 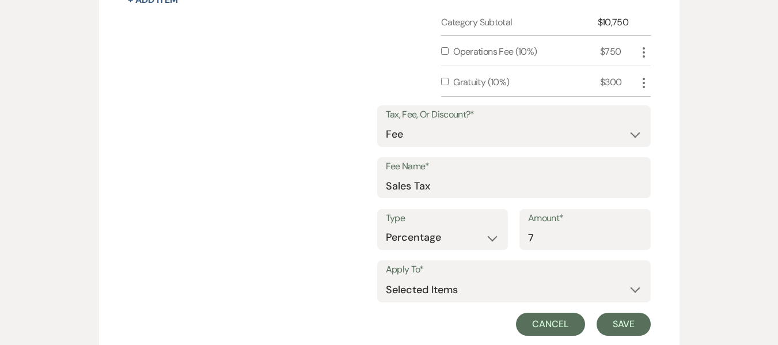 I want to click on button: Cancel, so click(x=550, y=324).